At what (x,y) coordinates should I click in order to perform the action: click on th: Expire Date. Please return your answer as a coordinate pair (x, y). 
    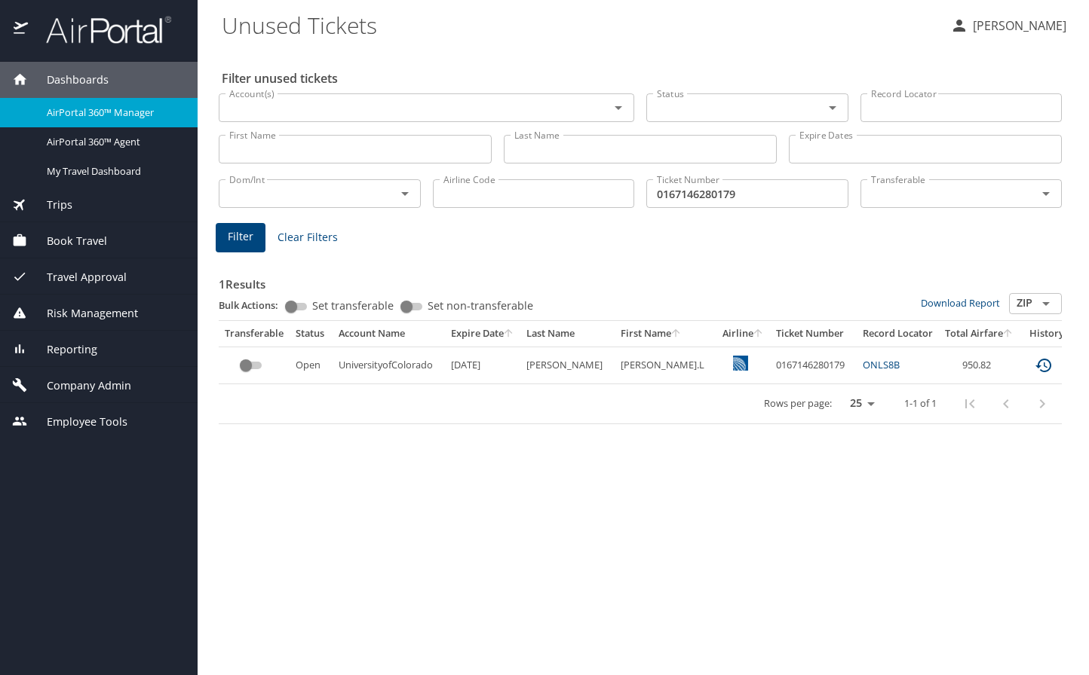
    Looking at the image, I should click on (482, 334).